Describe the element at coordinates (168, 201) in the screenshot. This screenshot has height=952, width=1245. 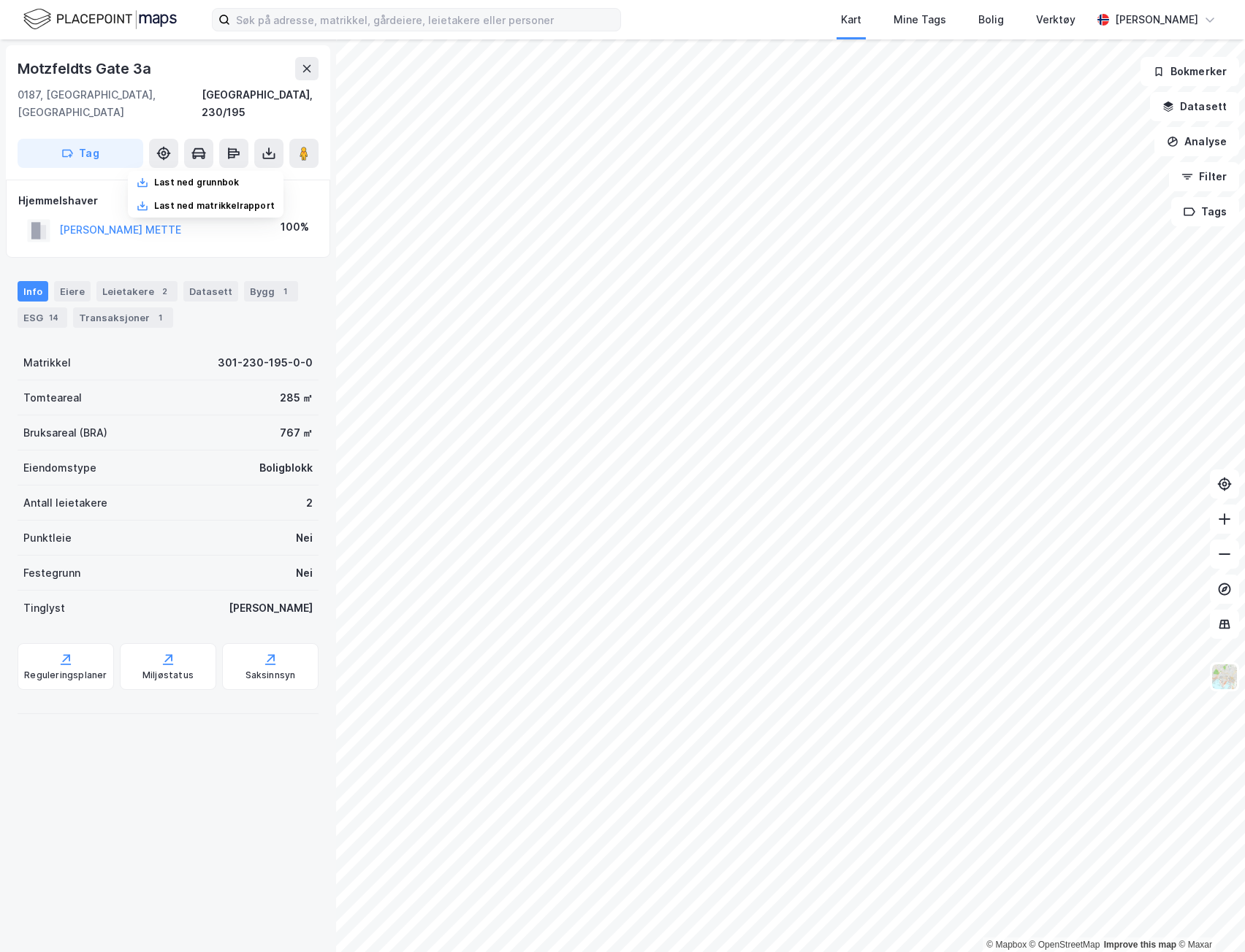
I see `div: Hjemmelshaver` at that location.